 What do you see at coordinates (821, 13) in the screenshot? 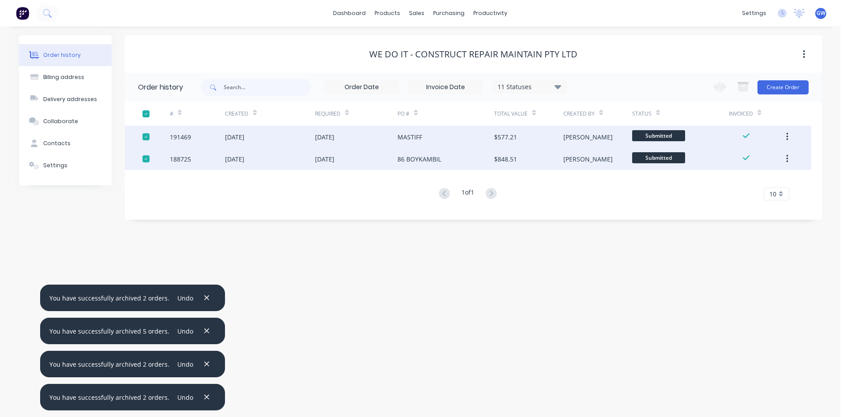
I see `span: GW` at bounding box center [821, 13].